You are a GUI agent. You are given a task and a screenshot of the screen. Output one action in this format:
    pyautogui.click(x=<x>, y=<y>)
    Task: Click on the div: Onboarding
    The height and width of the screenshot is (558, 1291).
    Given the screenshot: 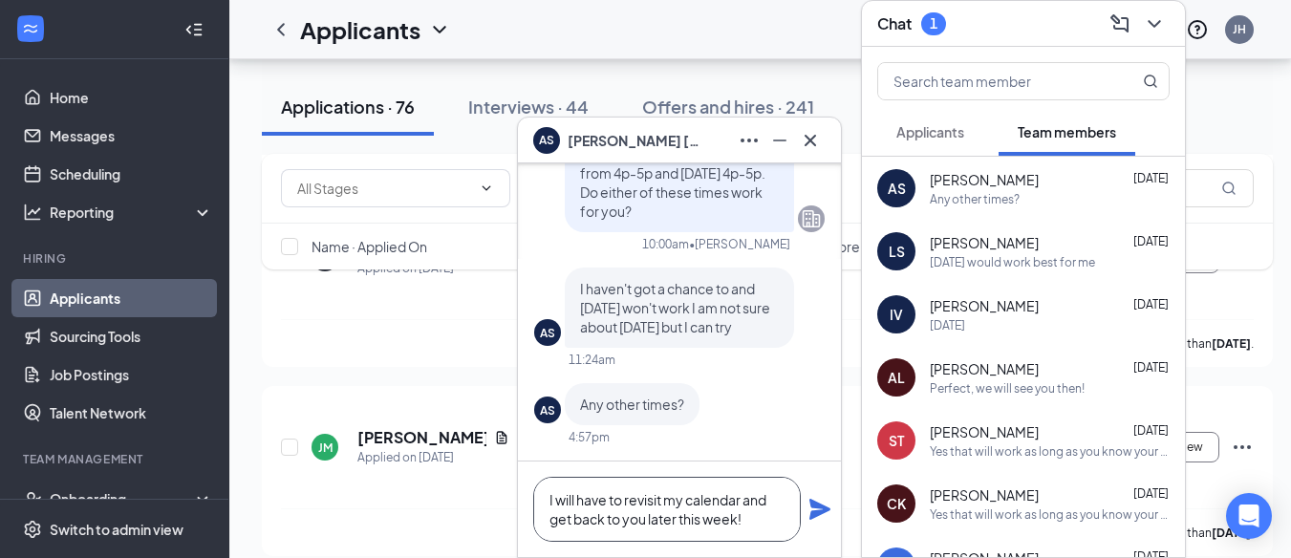 What is the action you would take?
    pyautogui.click(x=123, y=499)
    